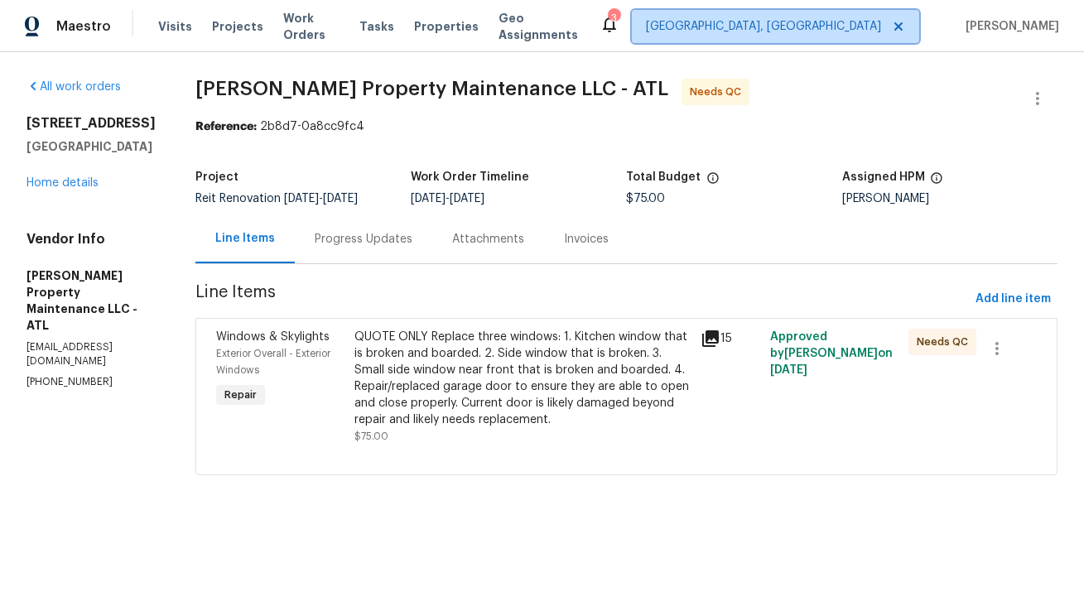 The image size is (1084, 611). I want to click on span: Maestro, so click(84, 26).